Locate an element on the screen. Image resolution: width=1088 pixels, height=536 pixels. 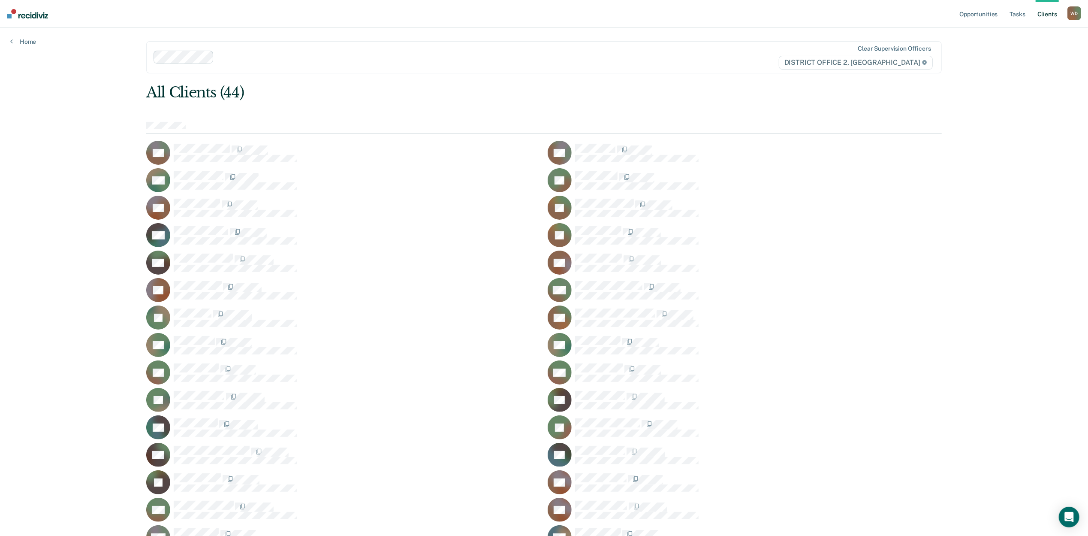
a: Home is located at coordinates (23, 42).